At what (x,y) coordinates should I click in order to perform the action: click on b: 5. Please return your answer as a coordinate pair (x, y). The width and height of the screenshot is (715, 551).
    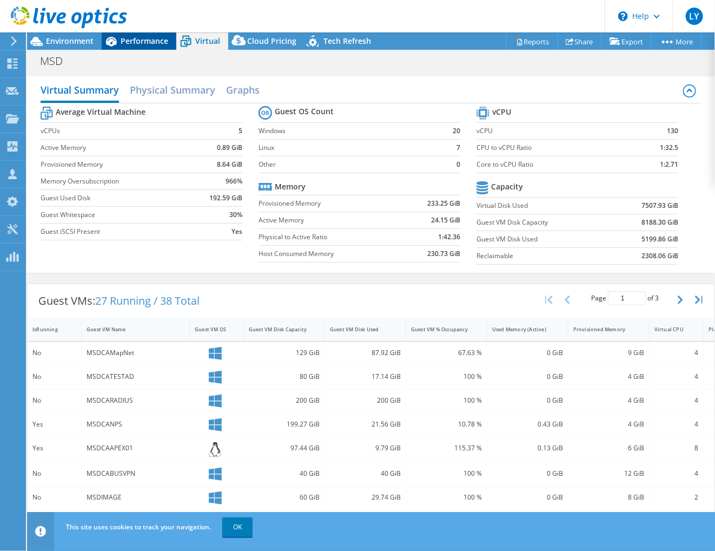
    Looking at the image, I should click on (240, 131).